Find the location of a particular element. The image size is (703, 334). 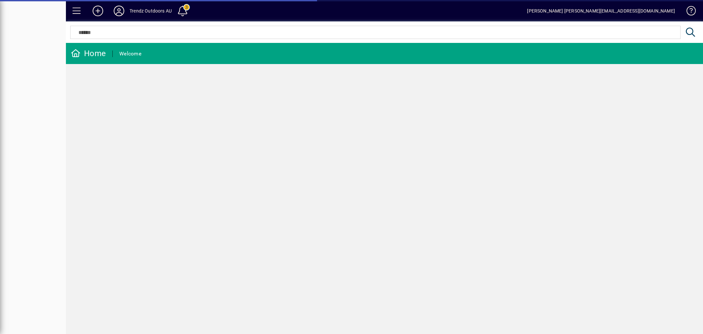

div: Welcome is located at coordinates (130, 54).